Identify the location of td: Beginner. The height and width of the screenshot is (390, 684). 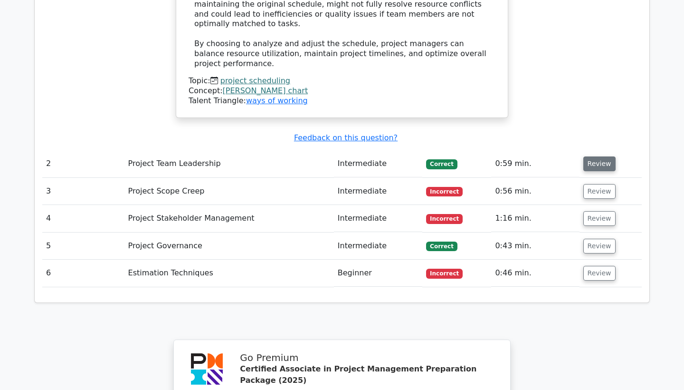
(378, 273).